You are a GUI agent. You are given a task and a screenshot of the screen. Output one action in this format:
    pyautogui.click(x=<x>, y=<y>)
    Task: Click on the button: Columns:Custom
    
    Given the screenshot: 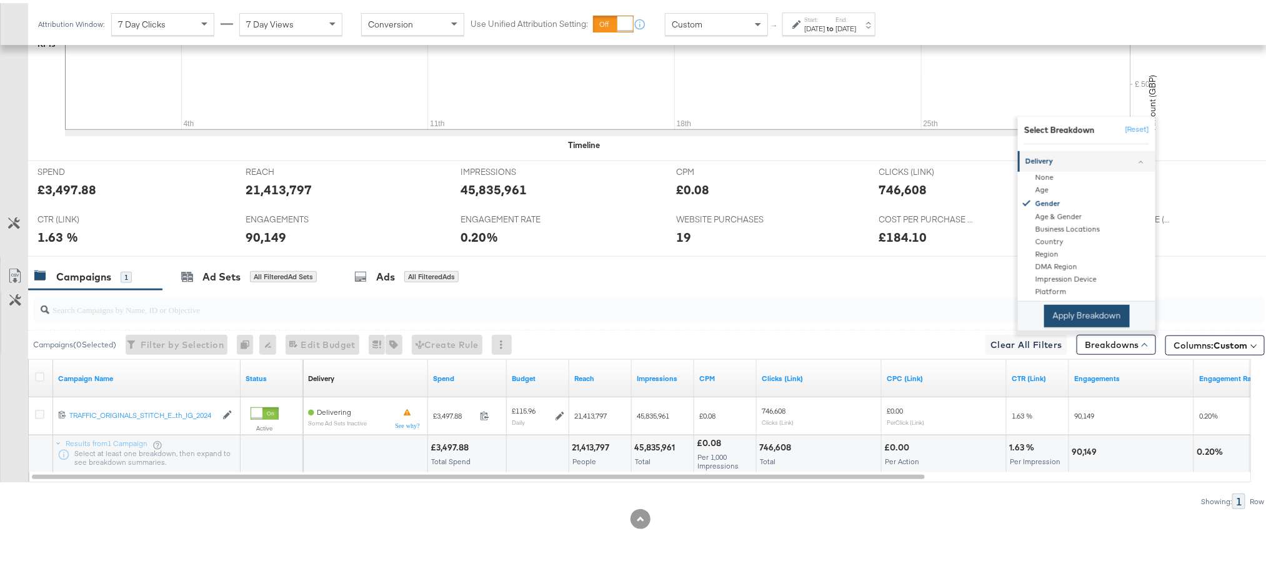 What is the action you would take?
    pyautogui.click(x=1215, y=342)
    